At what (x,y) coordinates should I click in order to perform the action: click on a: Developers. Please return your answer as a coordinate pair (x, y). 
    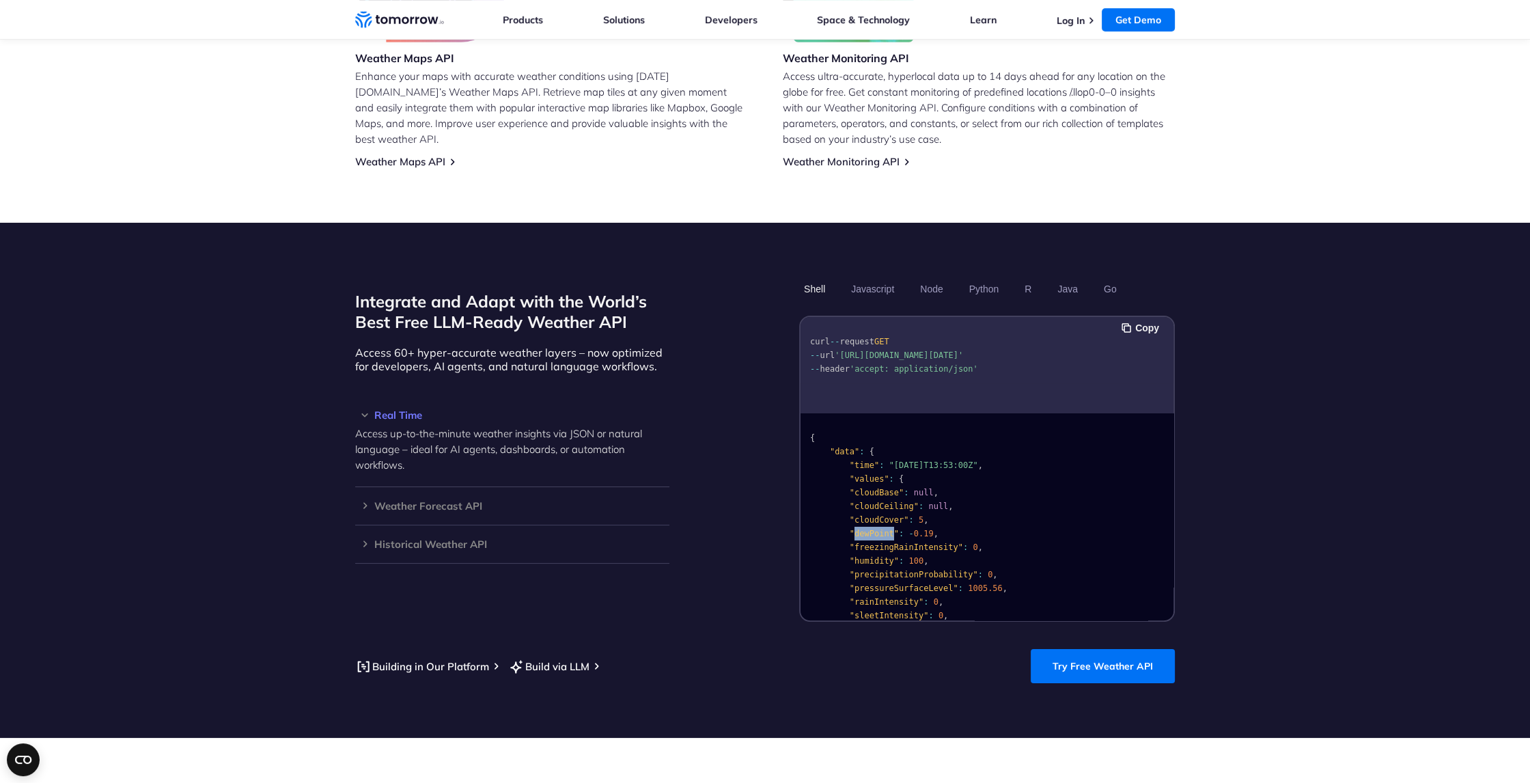
    Looking at the image, I should click on (731, 20).